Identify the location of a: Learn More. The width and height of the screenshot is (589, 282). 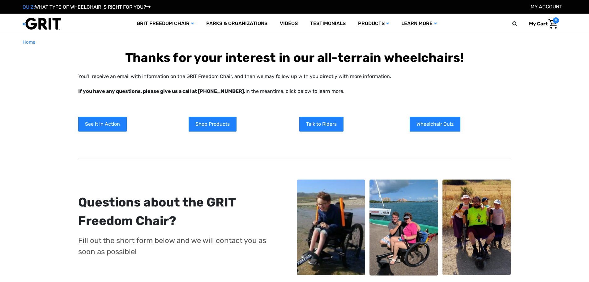
(419, 23).